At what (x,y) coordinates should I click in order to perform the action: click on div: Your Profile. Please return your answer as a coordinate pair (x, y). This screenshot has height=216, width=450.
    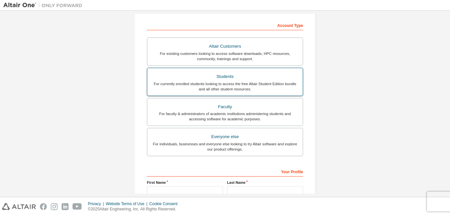
    Looking at the image, I should click on (225, 172).